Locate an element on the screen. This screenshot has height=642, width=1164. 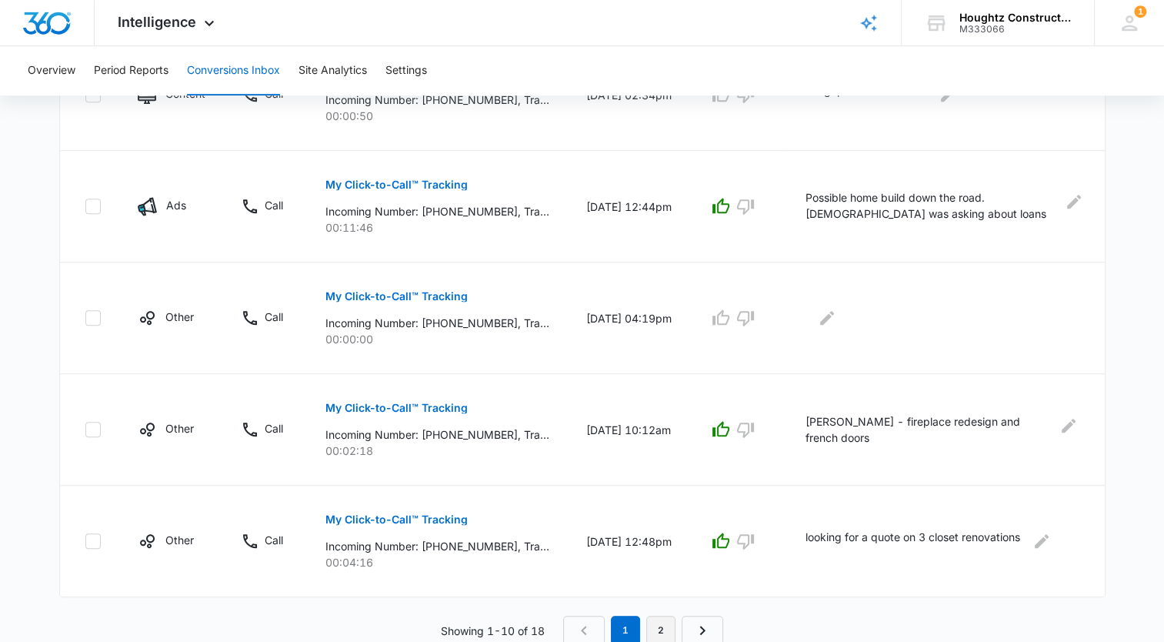
span: 1 is located at coordinates (1140, 12).